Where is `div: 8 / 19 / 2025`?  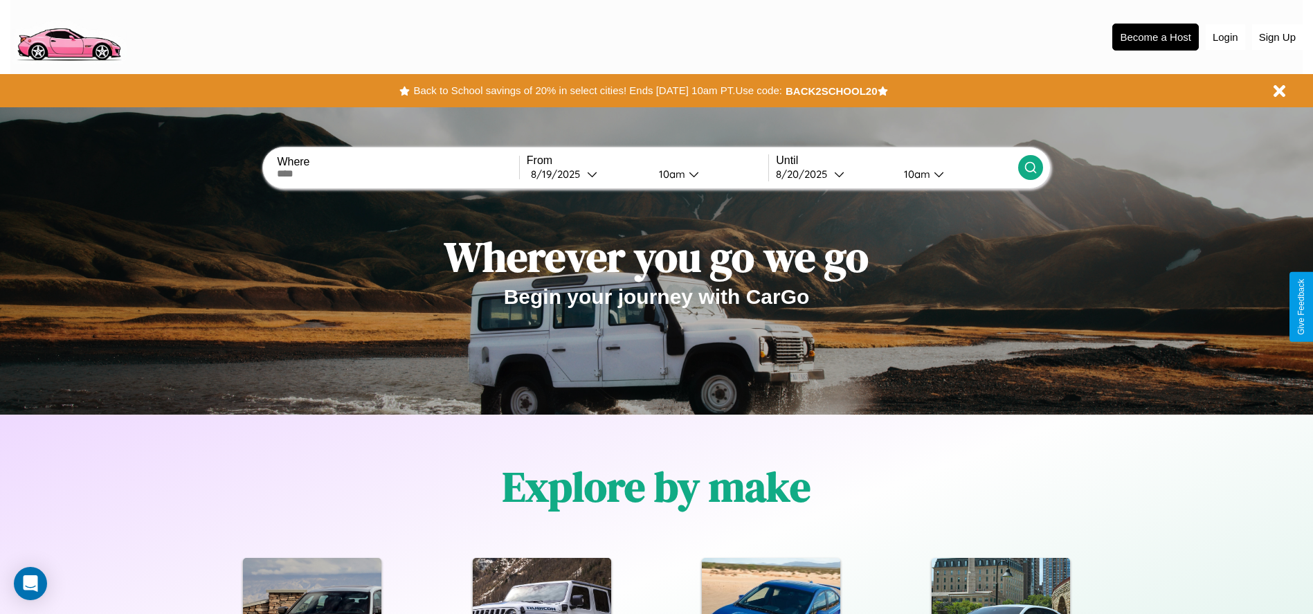 div: 8 / 19 / 2025 is located at coordinates (559, 174).